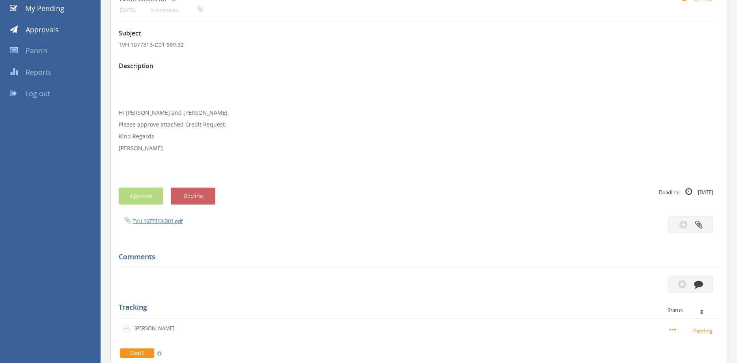 This screenshot has height=363, width=737. What do you see at coordinates (690, 310) in the screenshot?
I see `div: Status` at bounding box center [690, 310].